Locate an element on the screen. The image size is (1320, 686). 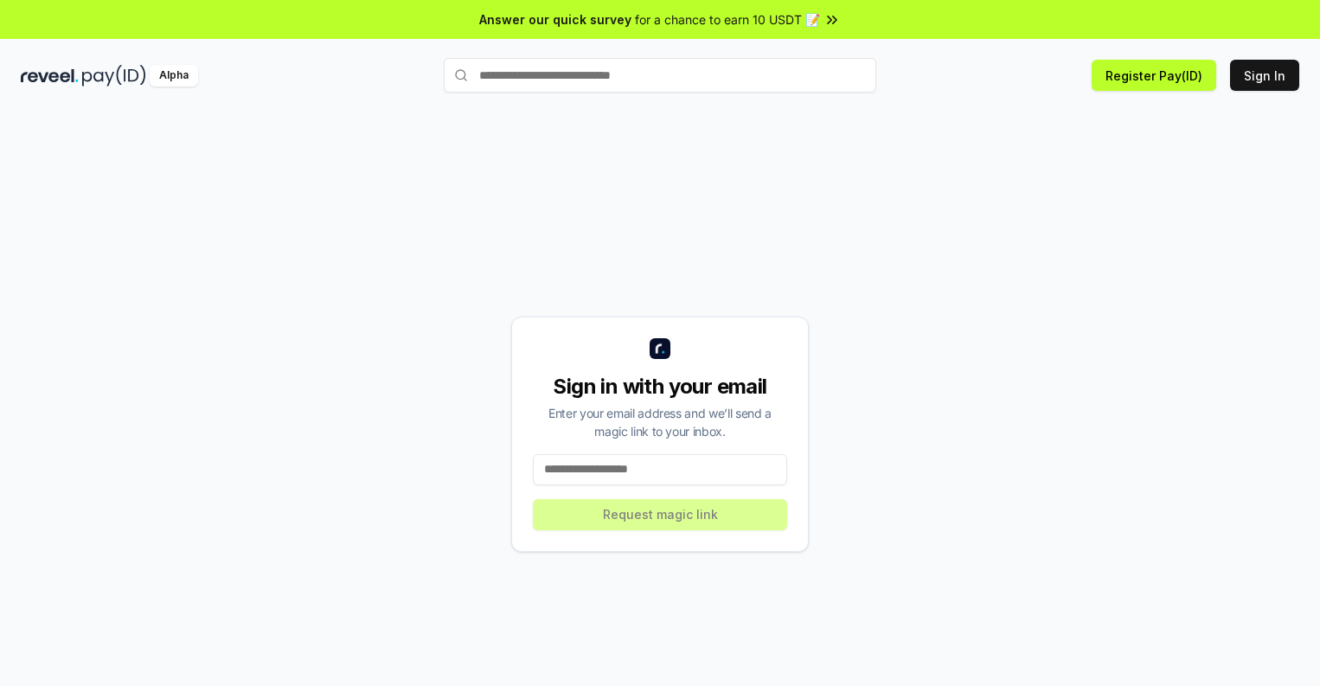
button: Register Pay(ID) is located at coordinates (1154, 75).